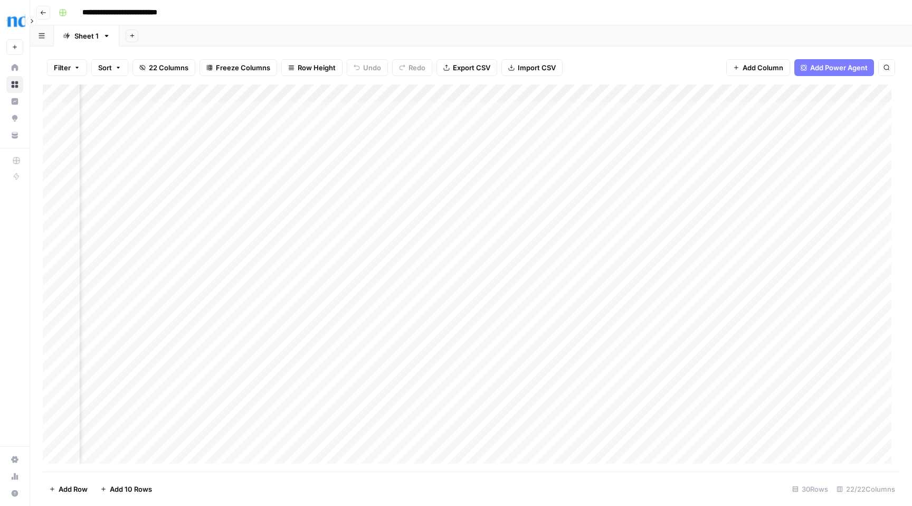 The width and height of the screenshot is (912, 506). Describe the element at coordinates (317, 68) in the screenshot. I see `span: Row Height` at that location.